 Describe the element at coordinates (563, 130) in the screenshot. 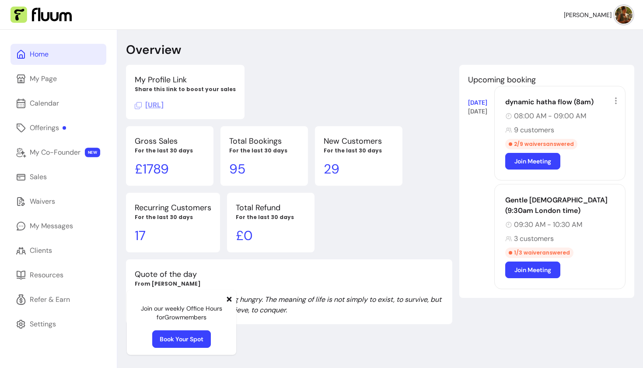

I see `div: 9 customers` at that location.